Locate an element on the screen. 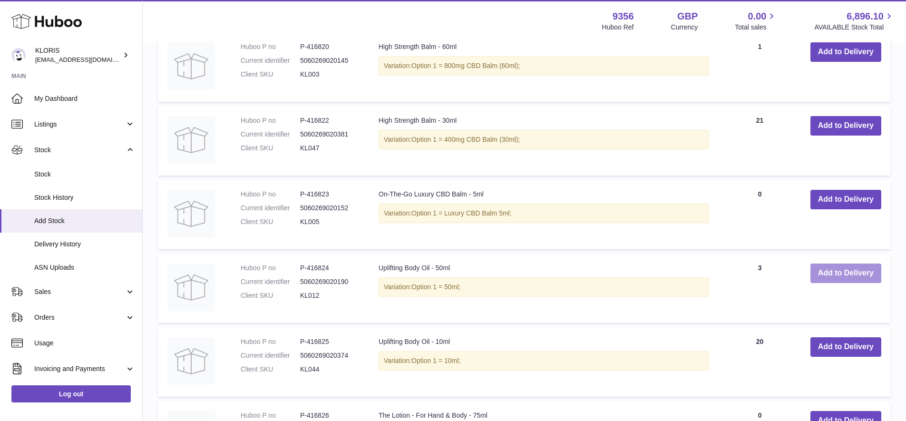 This screenshot has height=421, width=906. span: Sales is located at coordinates (79, 291).